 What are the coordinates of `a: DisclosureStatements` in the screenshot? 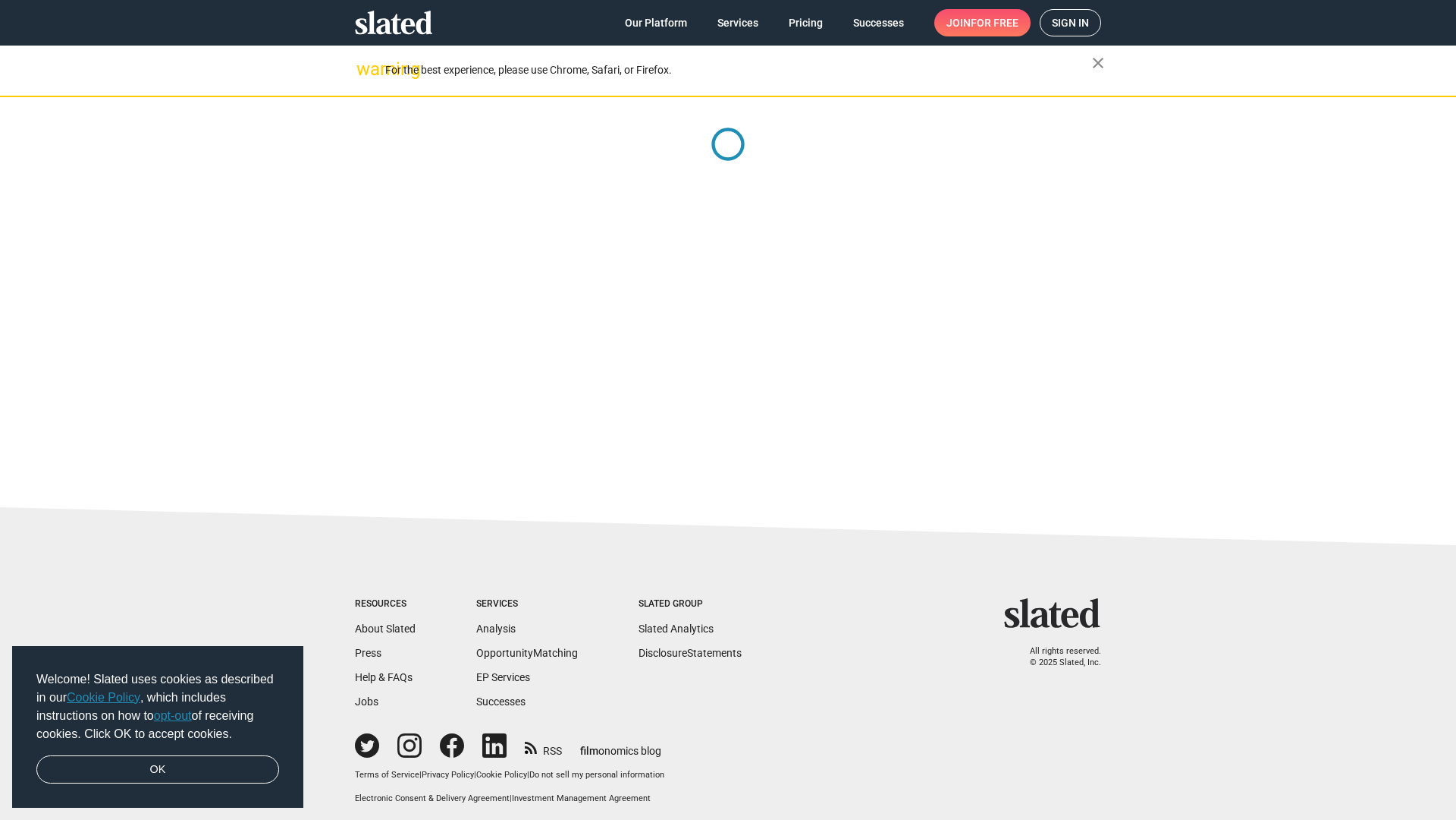 It's located at (690, 653).